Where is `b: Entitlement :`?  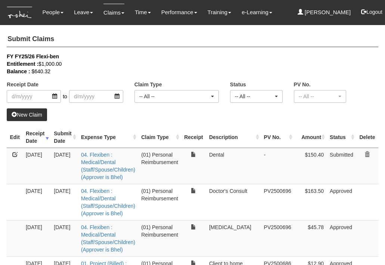 b: Entitlement : is located at coordinates (22, 64).